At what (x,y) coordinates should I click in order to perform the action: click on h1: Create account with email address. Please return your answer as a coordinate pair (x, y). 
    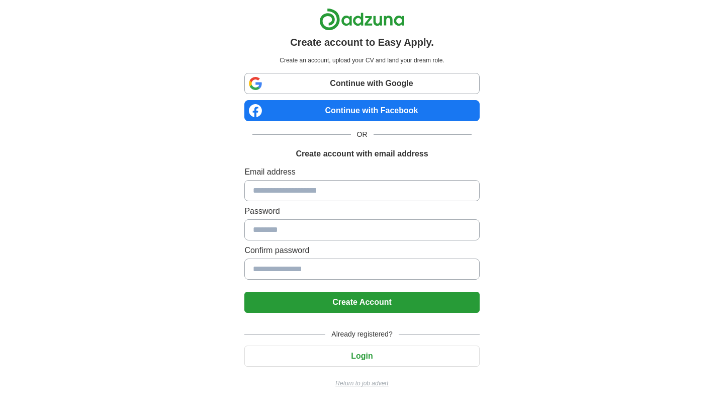
    Looking at the image, I should click on (361, 154).